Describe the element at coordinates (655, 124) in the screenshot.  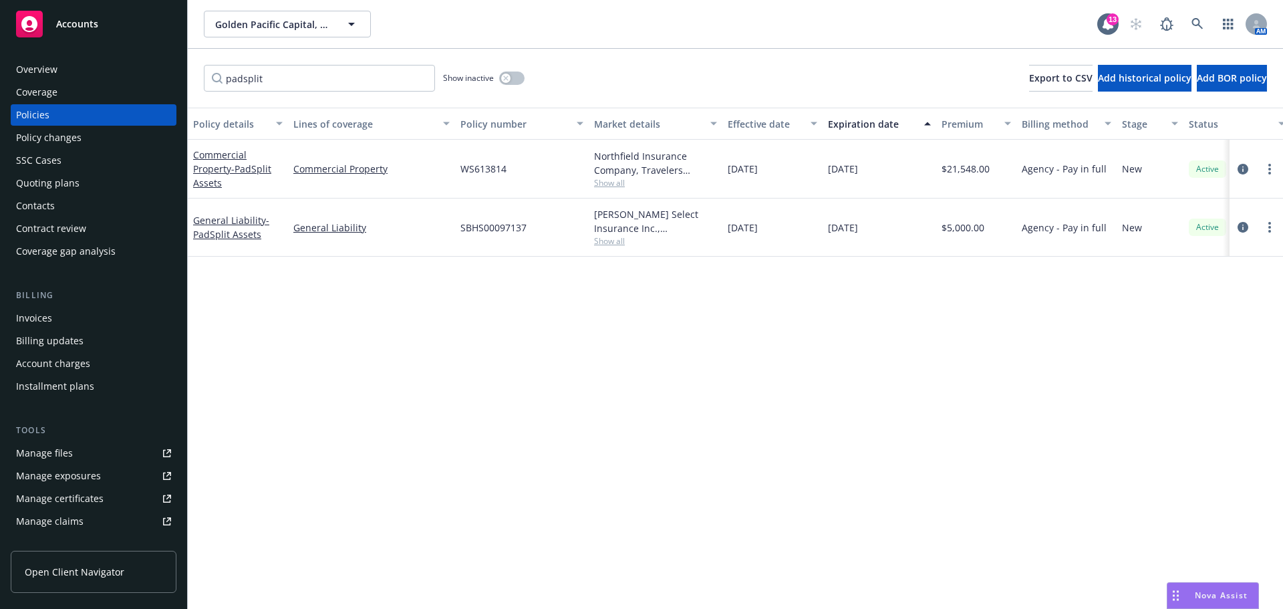
I see `button: Market details` at that location.